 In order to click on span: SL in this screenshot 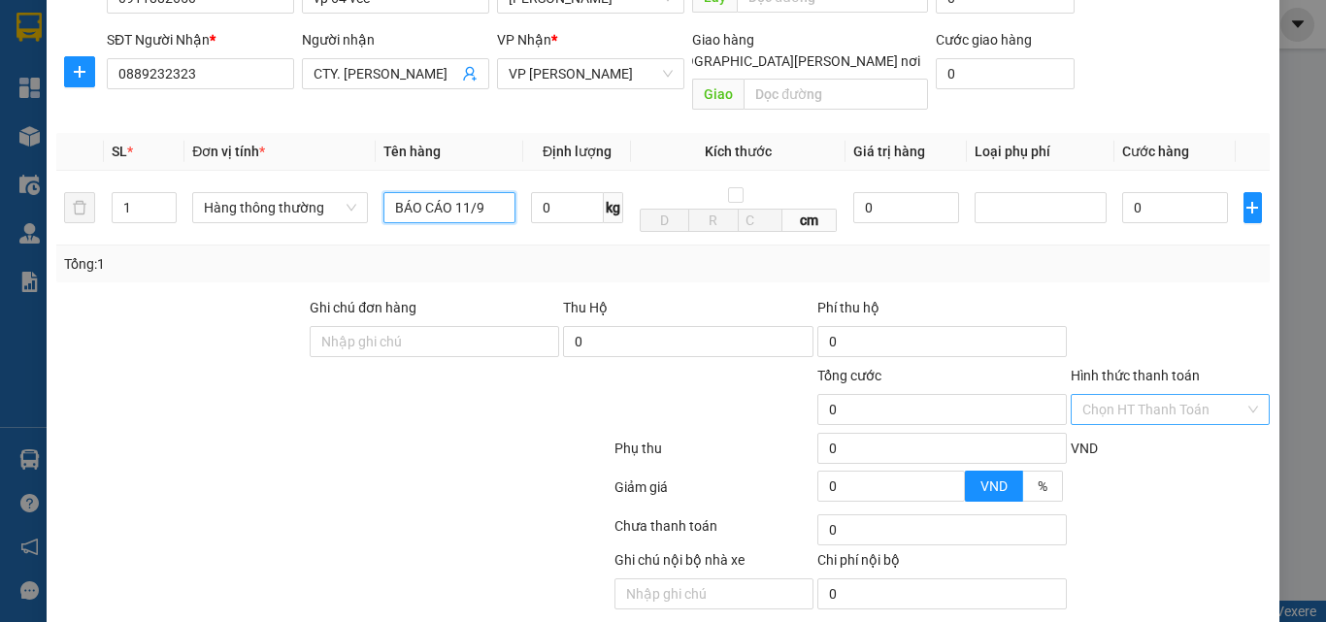, I will do `click(119, 151)`.